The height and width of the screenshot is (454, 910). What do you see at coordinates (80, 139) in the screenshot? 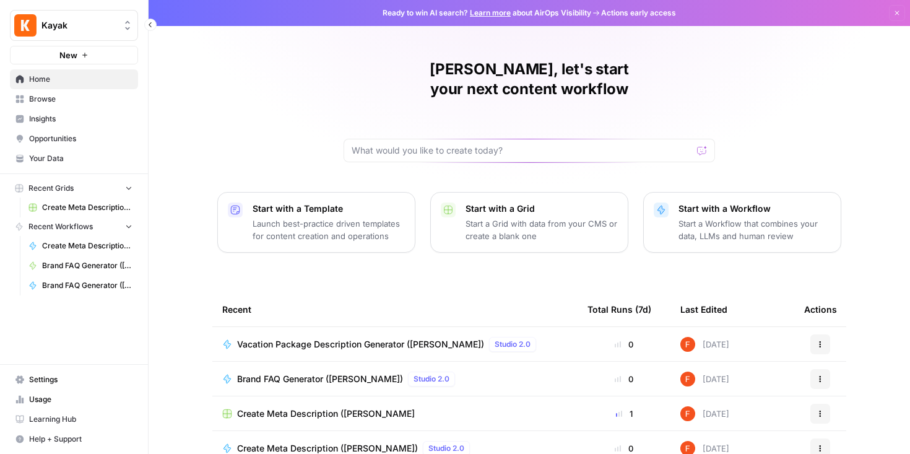
I see `span: Opportunities` at bounding box center [80, 139].